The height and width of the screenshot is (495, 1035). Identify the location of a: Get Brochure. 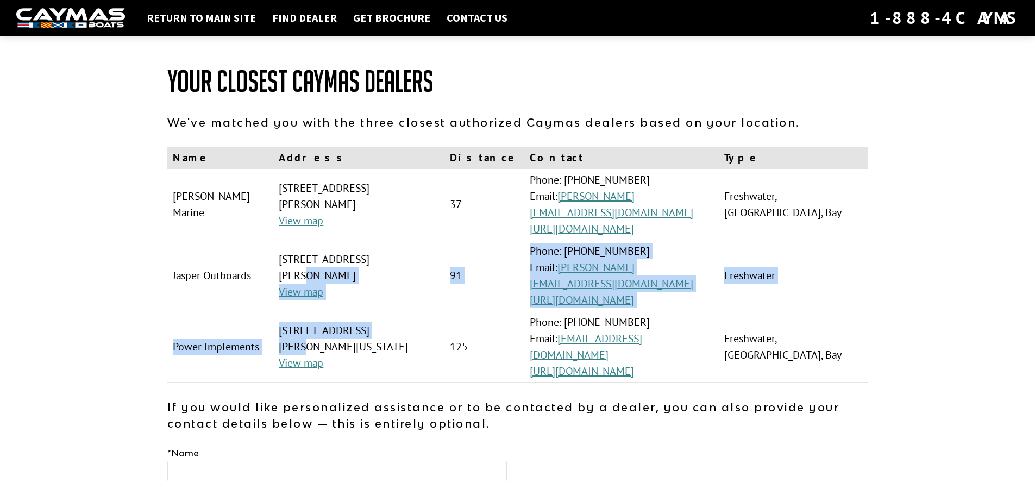
(392, 18).